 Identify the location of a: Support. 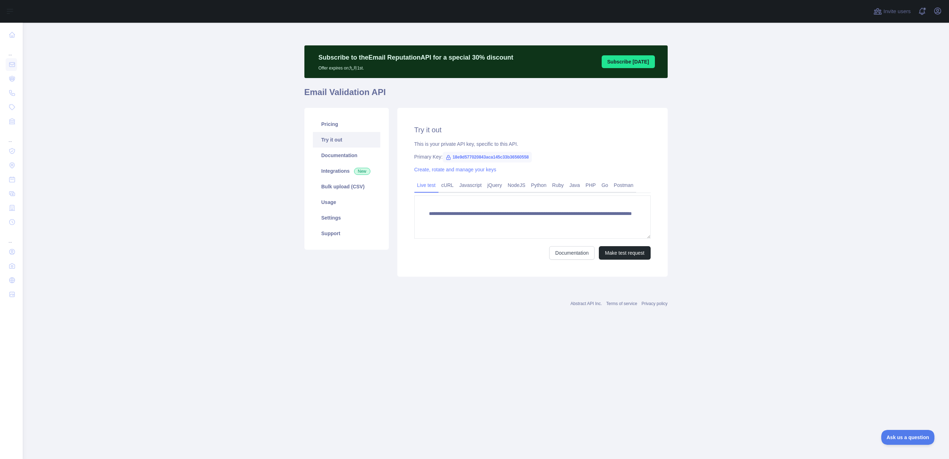
(346, 233).